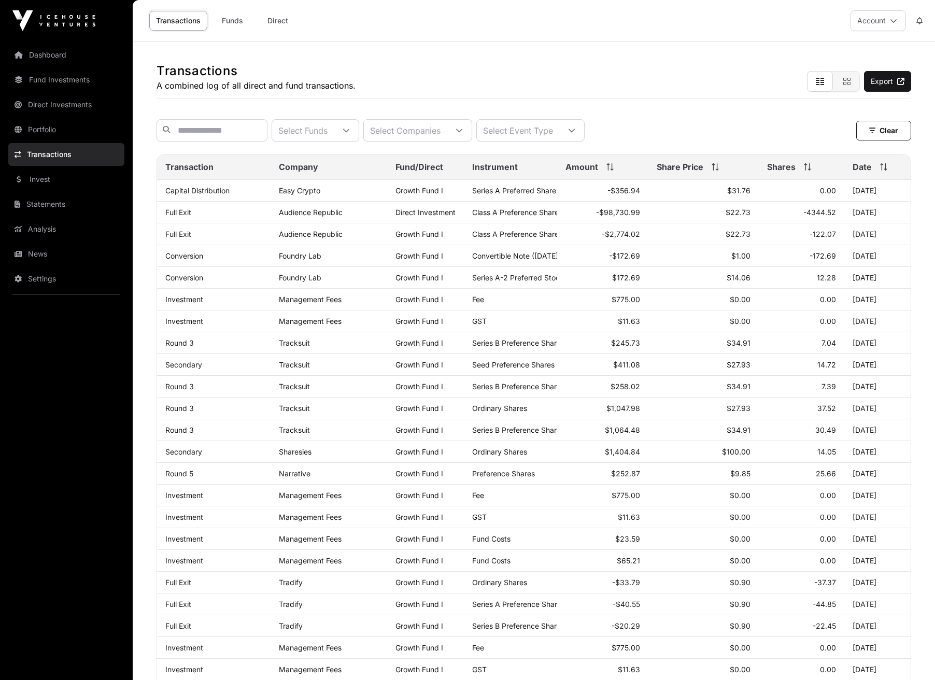 The width and height of the screenshot is (935, 680). I want to click on span: $9.85, so click(740, 473).